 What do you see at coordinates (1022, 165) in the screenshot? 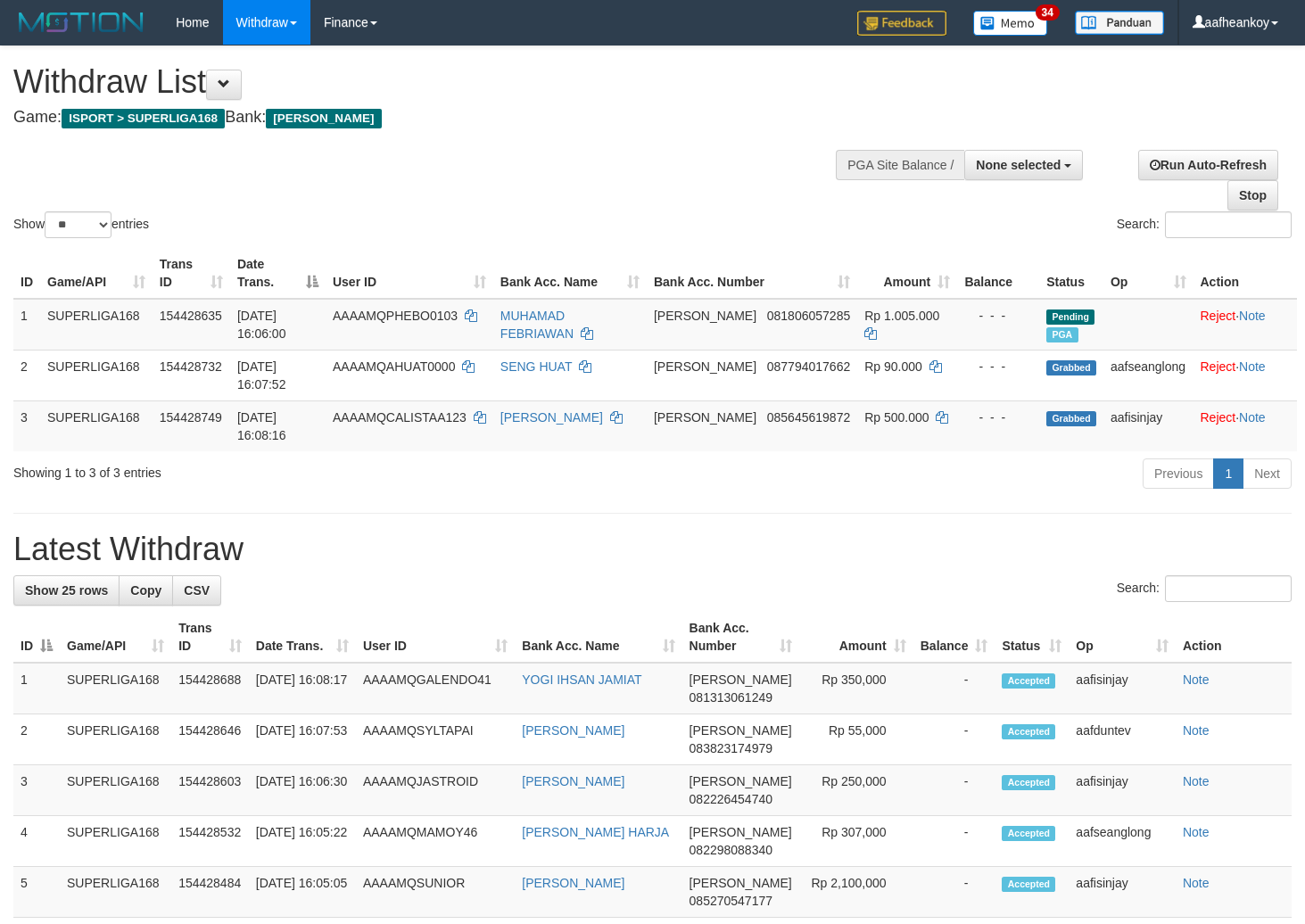
I see `button: None selected` at bounding box center [1022, 165].